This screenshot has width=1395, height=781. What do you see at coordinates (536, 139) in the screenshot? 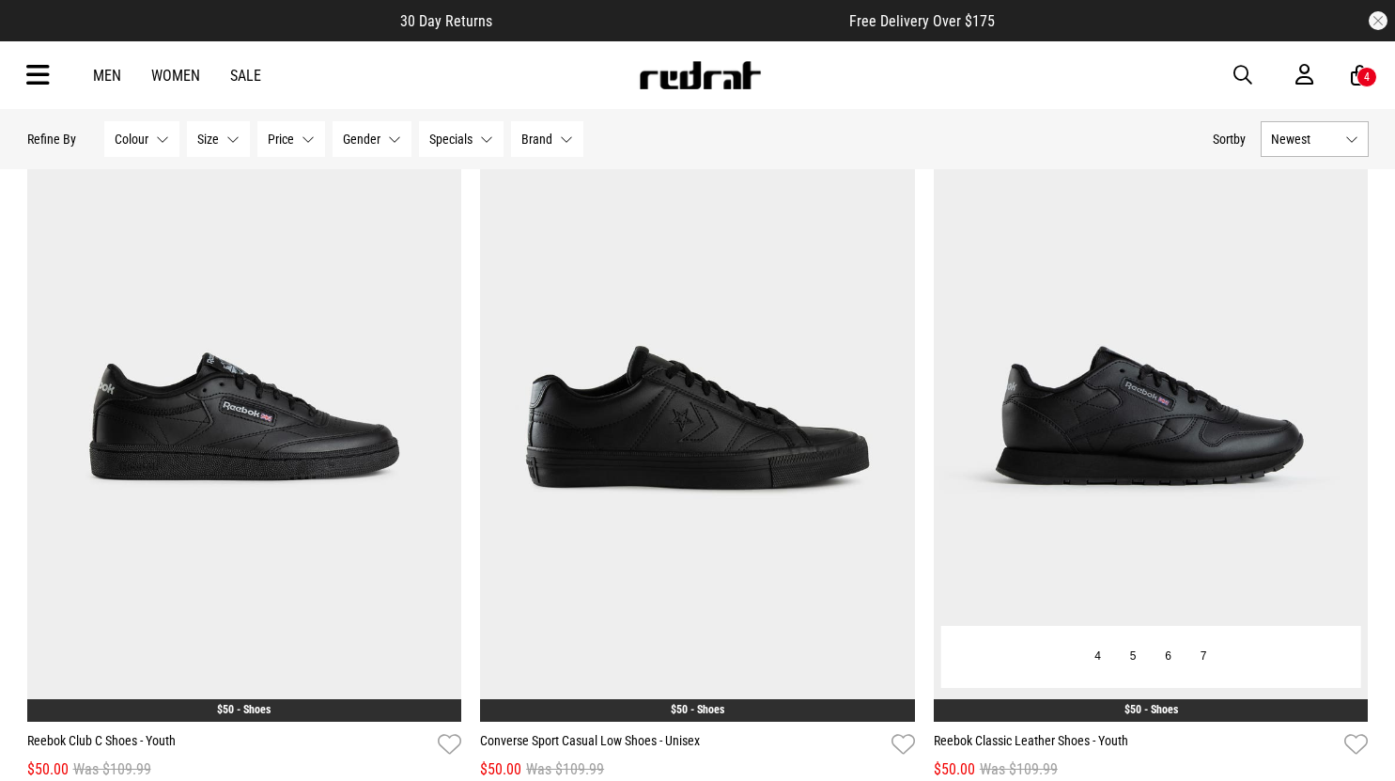
I see `span: Brand` at bounding box center [536, 139].